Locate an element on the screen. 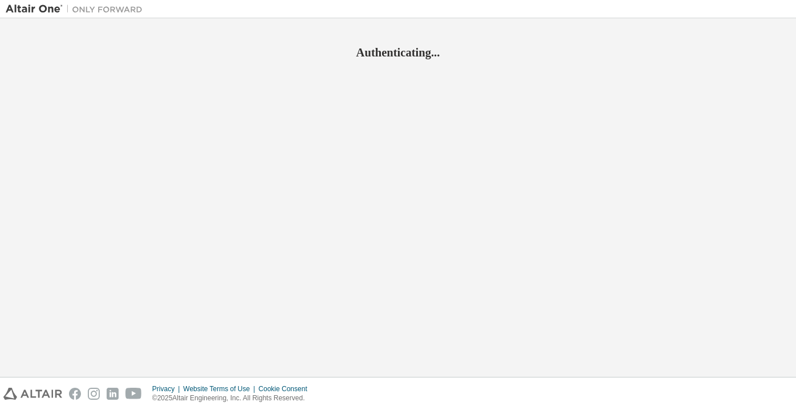 The image size is (796, 410). div: Privacy is located at coordinates (168, 389).